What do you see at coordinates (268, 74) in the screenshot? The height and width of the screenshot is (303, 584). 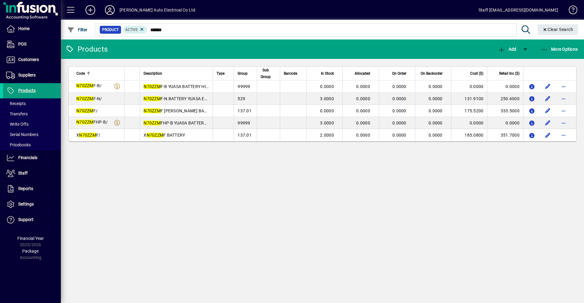 I see `div: Sub Group` at bounding box center [268, 74].